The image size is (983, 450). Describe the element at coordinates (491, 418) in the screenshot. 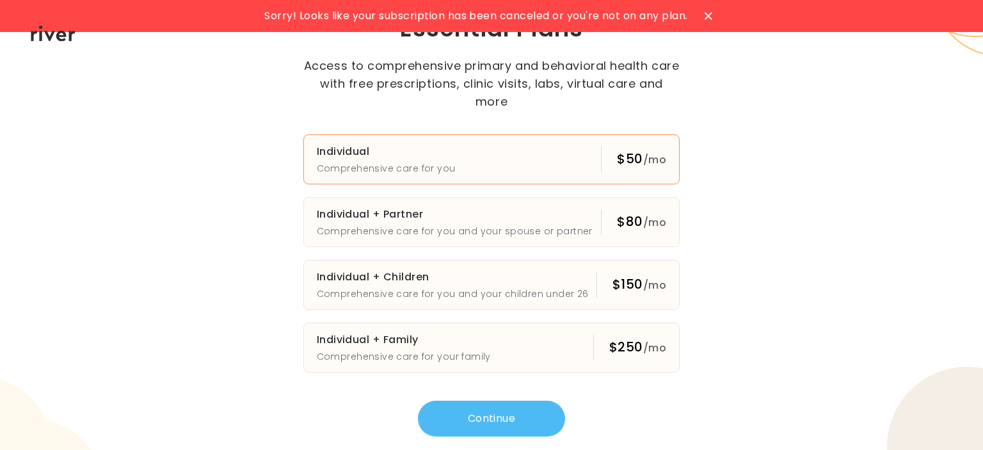

I see `button: Continue` at that location.